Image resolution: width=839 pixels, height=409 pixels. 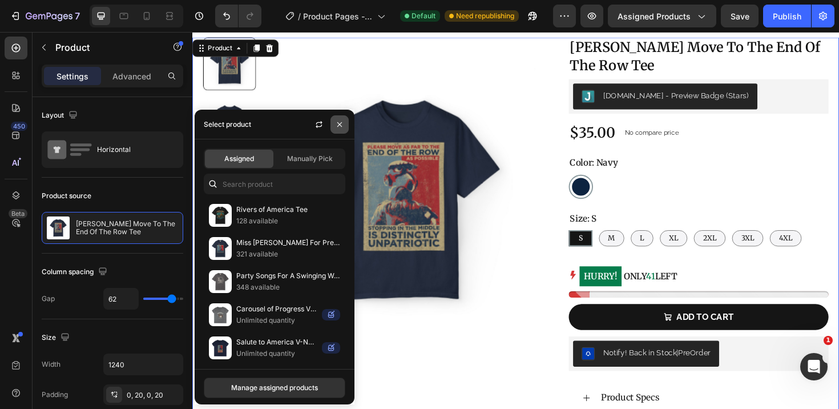 I want to click on div: Layout, so click(x=60, y=115).